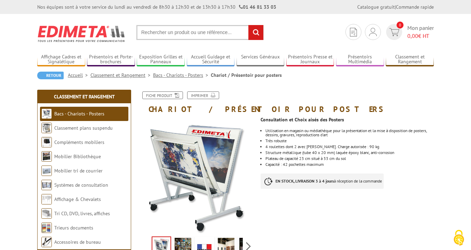 Image resolution: width=471 pixels, height=250 pixels. Describe the element at coordinates (400, 25) in the screenshot. I see `span: 0` at that location.